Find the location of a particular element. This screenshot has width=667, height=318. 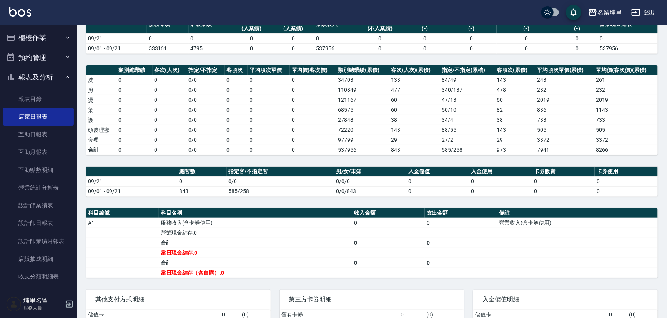

th: 客項次 is located at coordinates (236, 70).